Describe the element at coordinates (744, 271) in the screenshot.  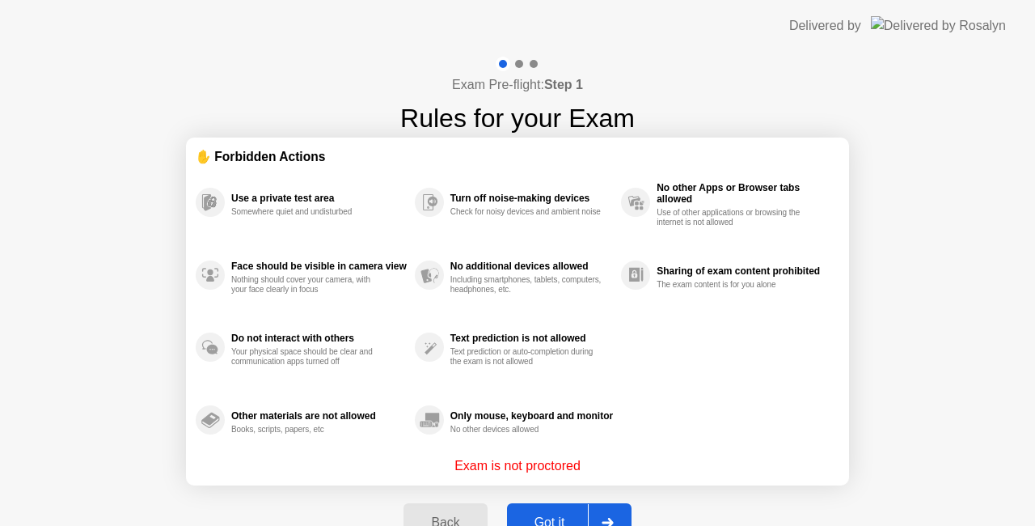
I see `div: Sharing of exam content prohibited` at that location.